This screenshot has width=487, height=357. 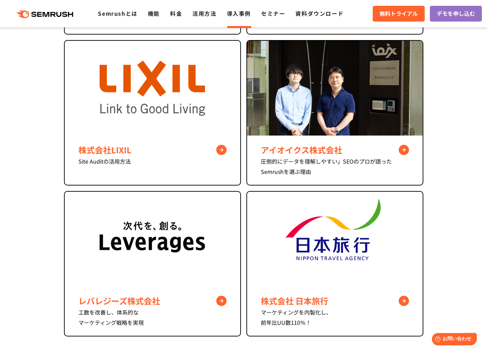 I want to click on img: component, so click(x=335, y=88).